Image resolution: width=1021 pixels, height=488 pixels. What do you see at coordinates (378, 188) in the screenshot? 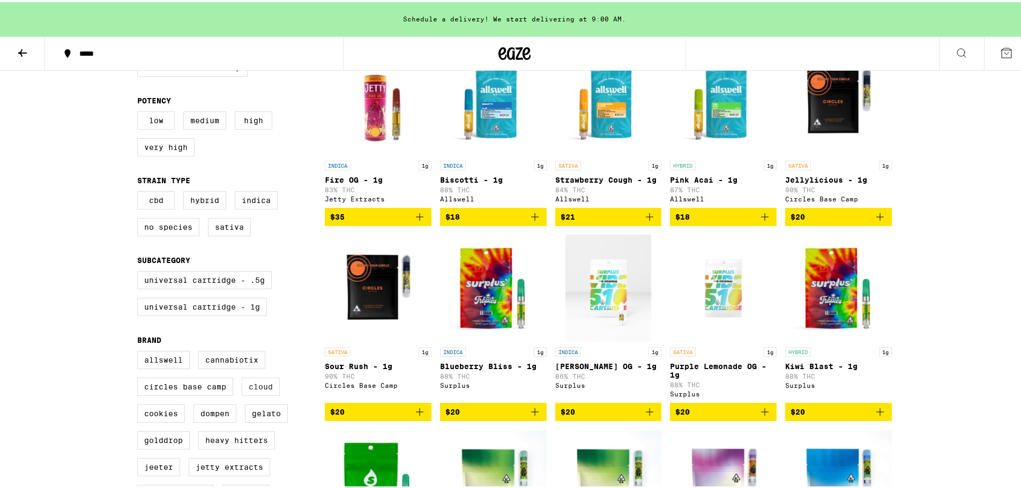
I see `p: 83% THC` at bounding box center [378, 188].